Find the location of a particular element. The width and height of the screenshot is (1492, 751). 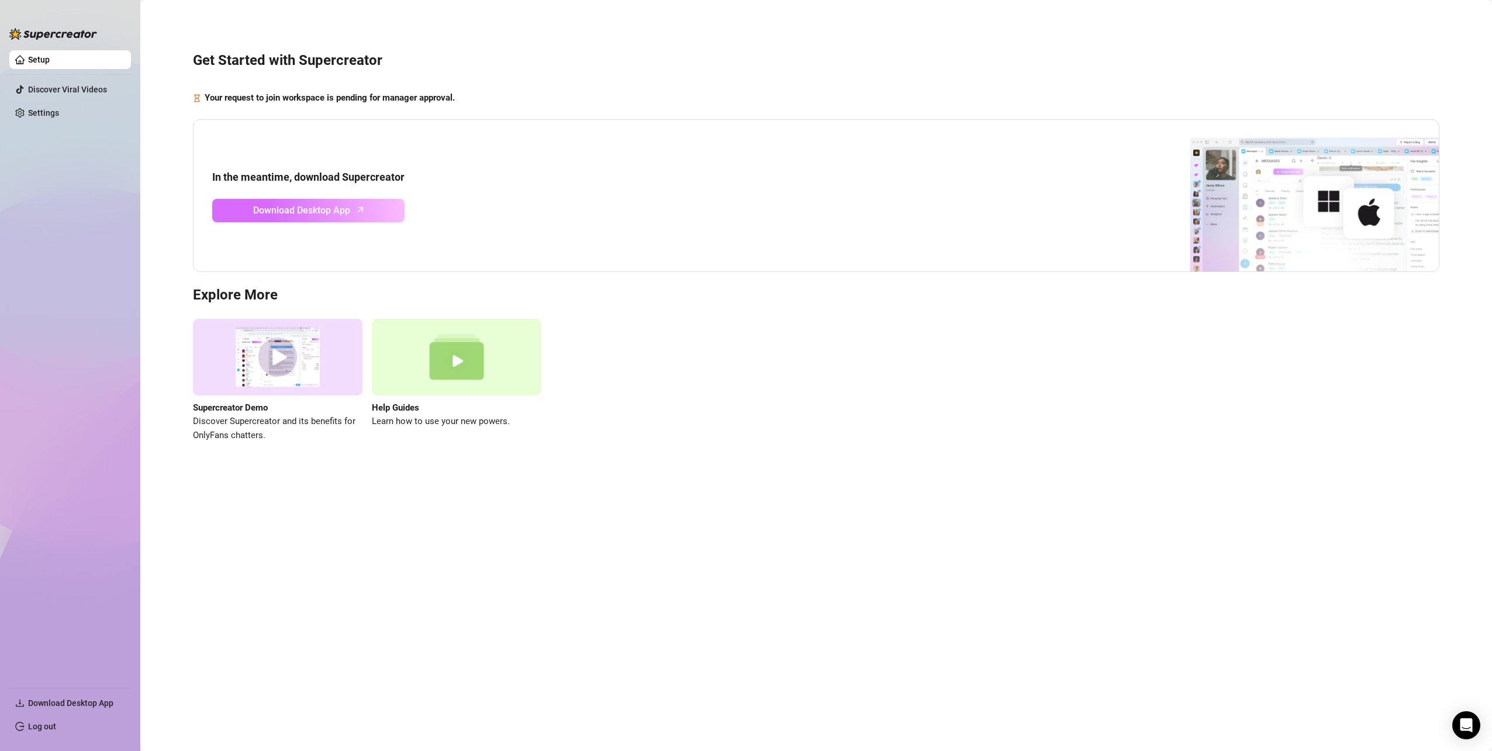

a: Discover Viral Videos is located at coordinates (67, 89).